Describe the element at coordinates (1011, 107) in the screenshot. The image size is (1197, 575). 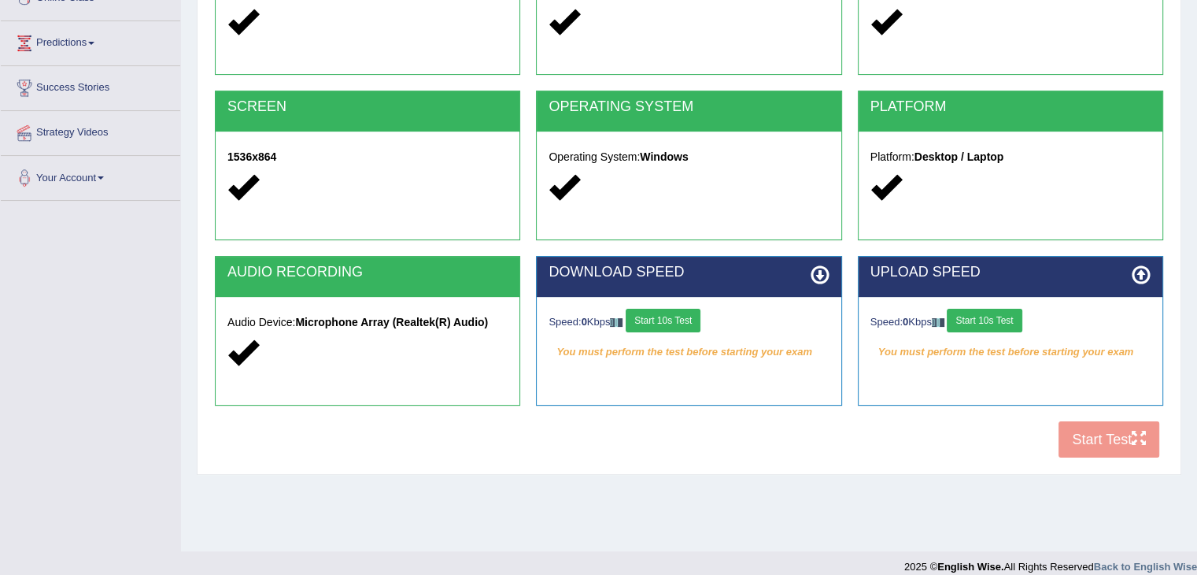
I see `h2: PLATFORM` at that location.